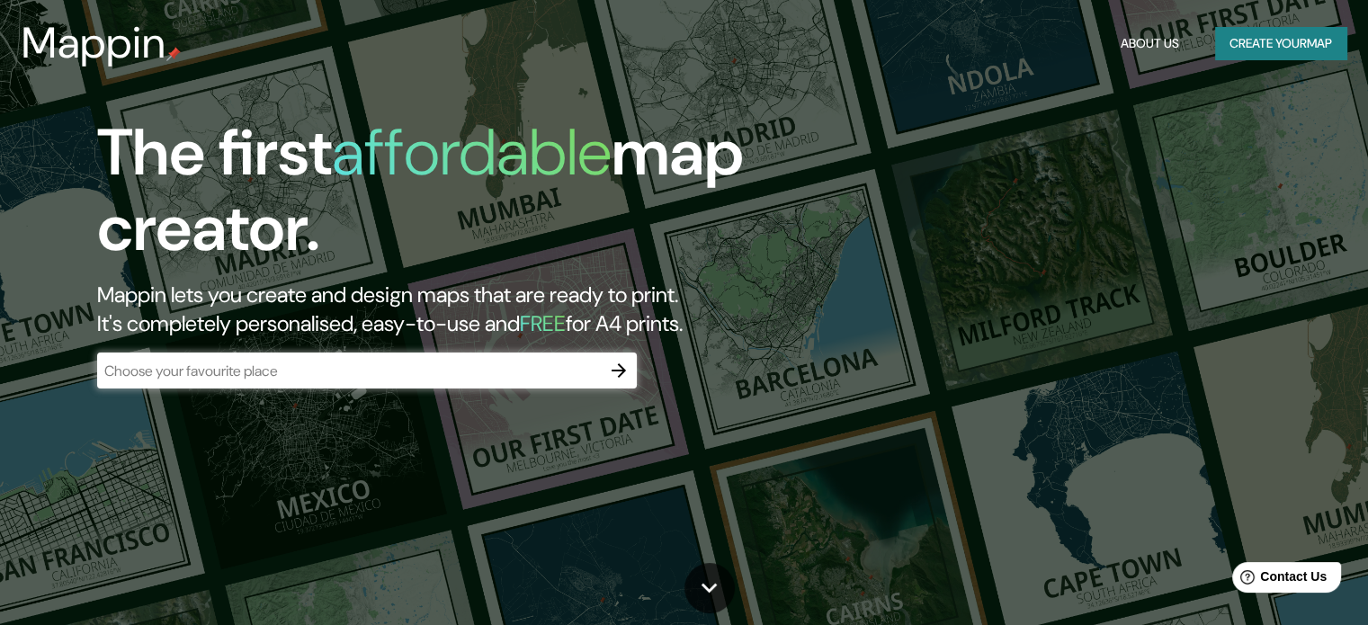 The width and height of the screenshot is (1368, 625). Describe the element at coordinates (174, 54) in the screenshot. I see `img: mappin-pin` at that location.